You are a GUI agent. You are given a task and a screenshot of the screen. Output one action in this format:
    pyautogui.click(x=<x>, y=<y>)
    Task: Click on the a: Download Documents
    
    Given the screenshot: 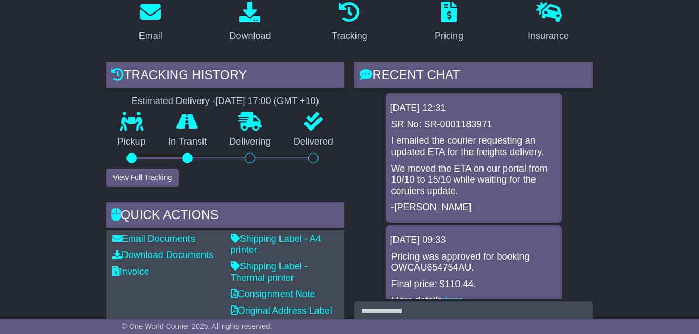 What is the action you would take?
    pyautogui.click(x=163, y=255)
    